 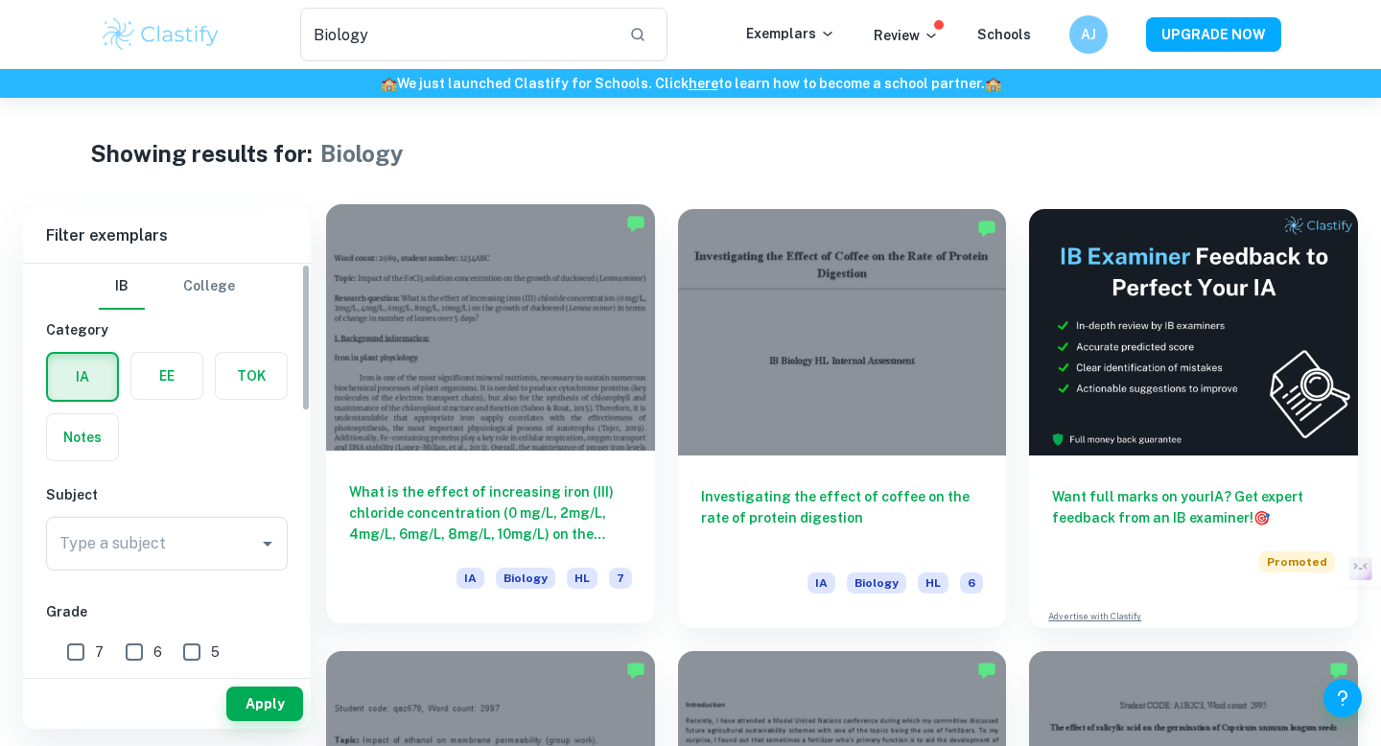 What do you see at coordinates (215, 652) in the screenshot?
I see `span: 5` at bounding box center [215, 652].